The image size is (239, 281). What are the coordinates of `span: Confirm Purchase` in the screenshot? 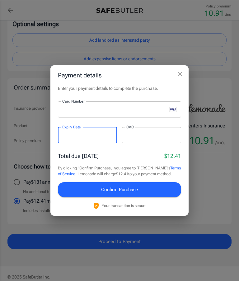 It's located at (119, 190).